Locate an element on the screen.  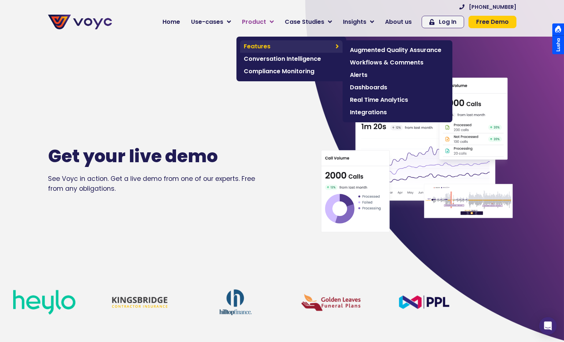
a: Compliance Monitoring is located at coordinates (291, 71).